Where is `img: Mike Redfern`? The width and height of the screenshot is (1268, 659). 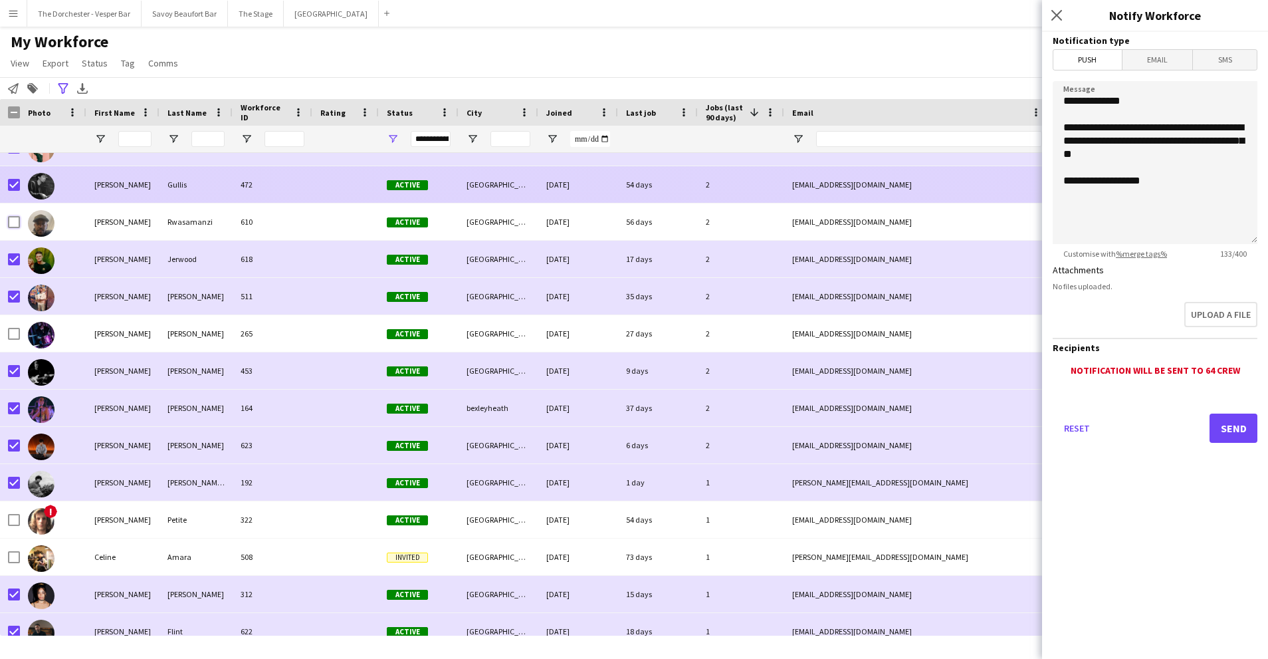
img: Mike Redfern is located at coordinates (41, 372).